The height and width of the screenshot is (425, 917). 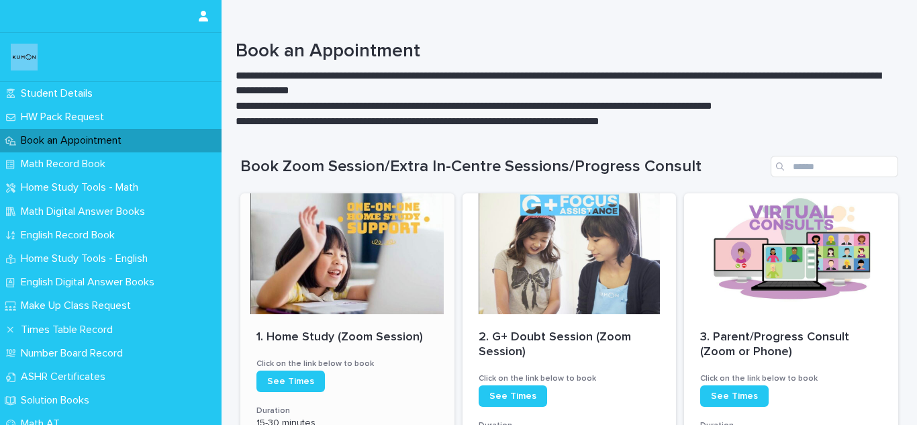 I want to click on p: ASHR Certificates, so click(x=66, y=376).